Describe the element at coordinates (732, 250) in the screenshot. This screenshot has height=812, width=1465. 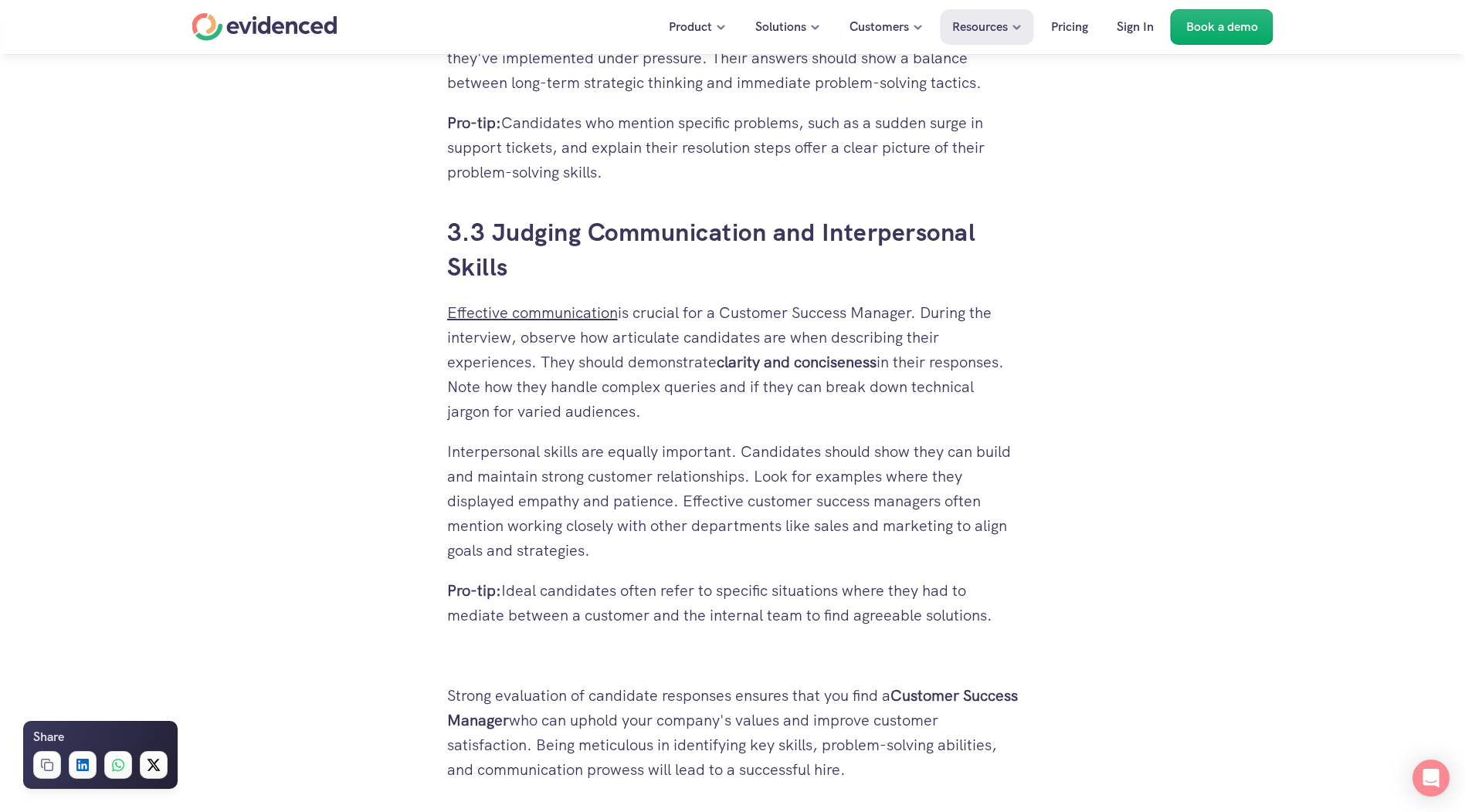
I see `h3: 3.3 Judging Communication and Interpersonal Skills` at that location.